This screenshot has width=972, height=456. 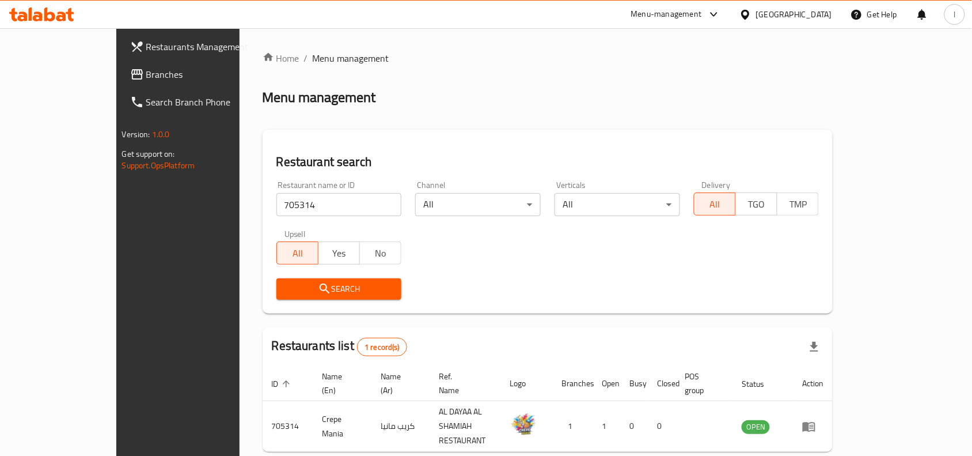 What do you see at coordinates (813, 426) in the screenshot?
I see `div: Menu` at bounding box center [813, 426].